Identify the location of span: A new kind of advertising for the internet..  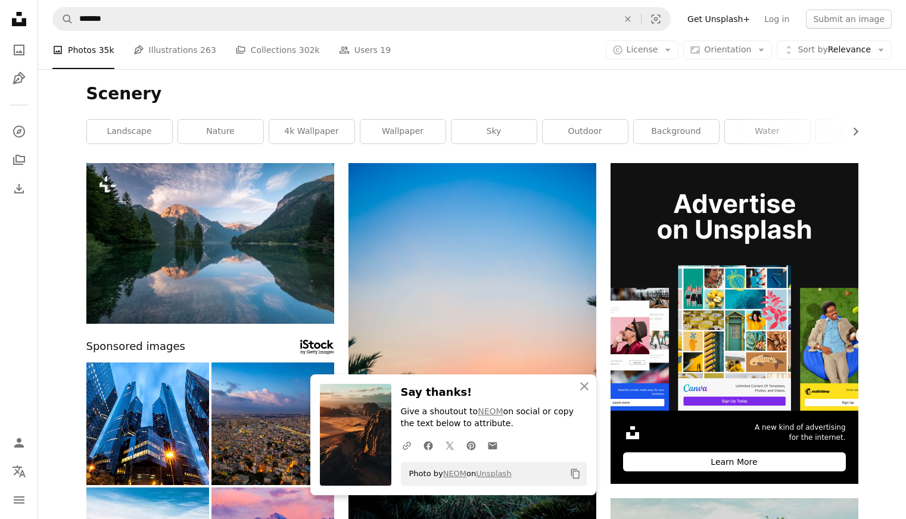
(800, 433).